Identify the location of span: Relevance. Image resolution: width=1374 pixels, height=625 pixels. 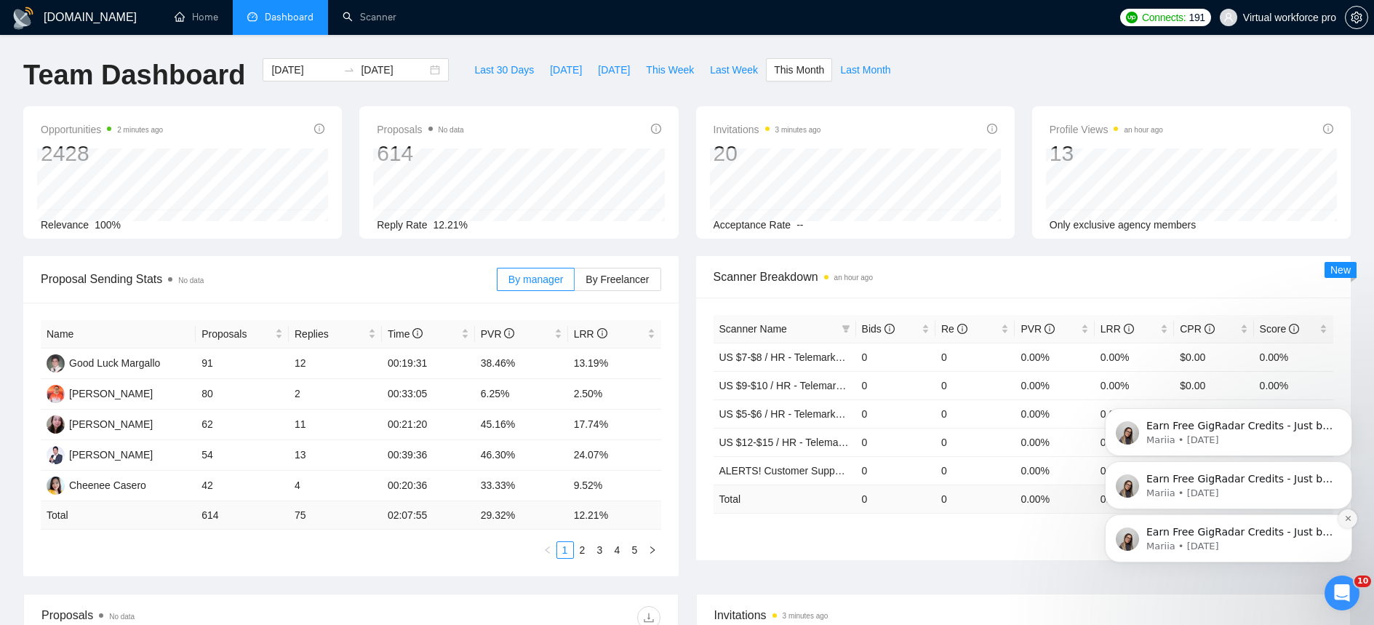
(65, 225).